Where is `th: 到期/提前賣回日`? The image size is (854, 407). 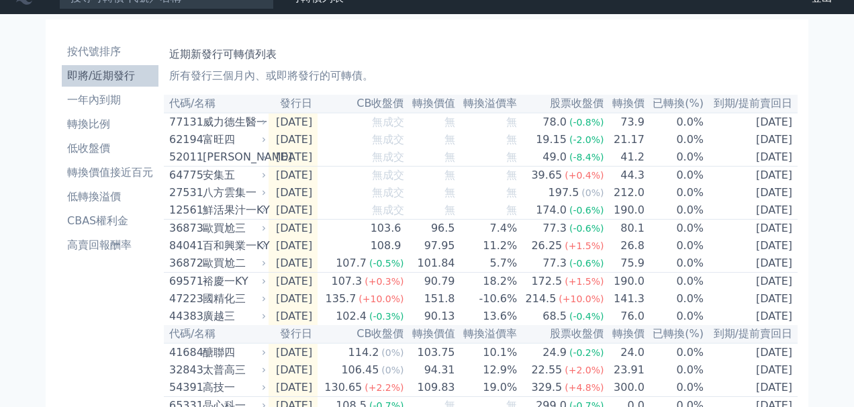 th: 到期/提前賣回日 is located at coordinates (751, 334).